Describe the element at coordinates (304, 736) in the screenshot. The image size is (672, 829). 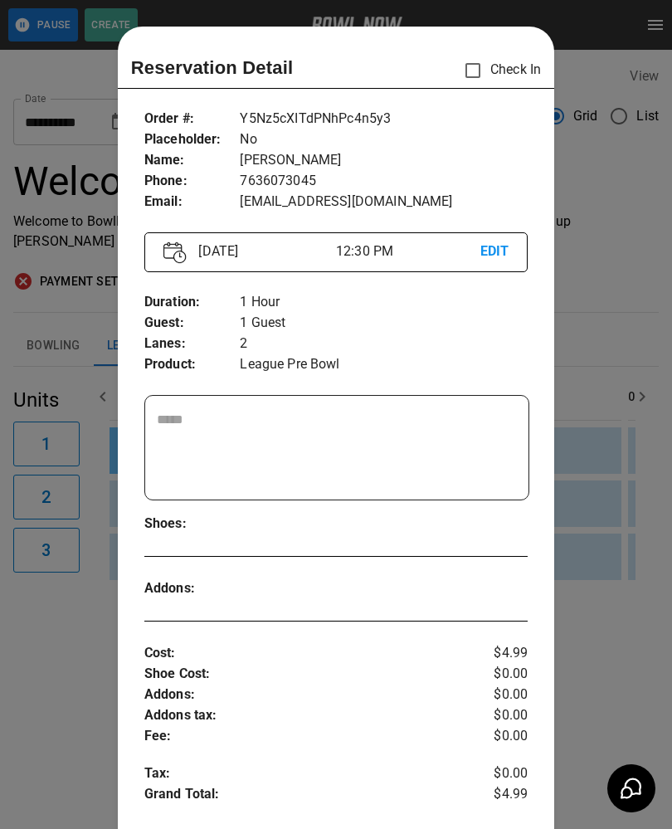
I see `p: Fee :` at that location.